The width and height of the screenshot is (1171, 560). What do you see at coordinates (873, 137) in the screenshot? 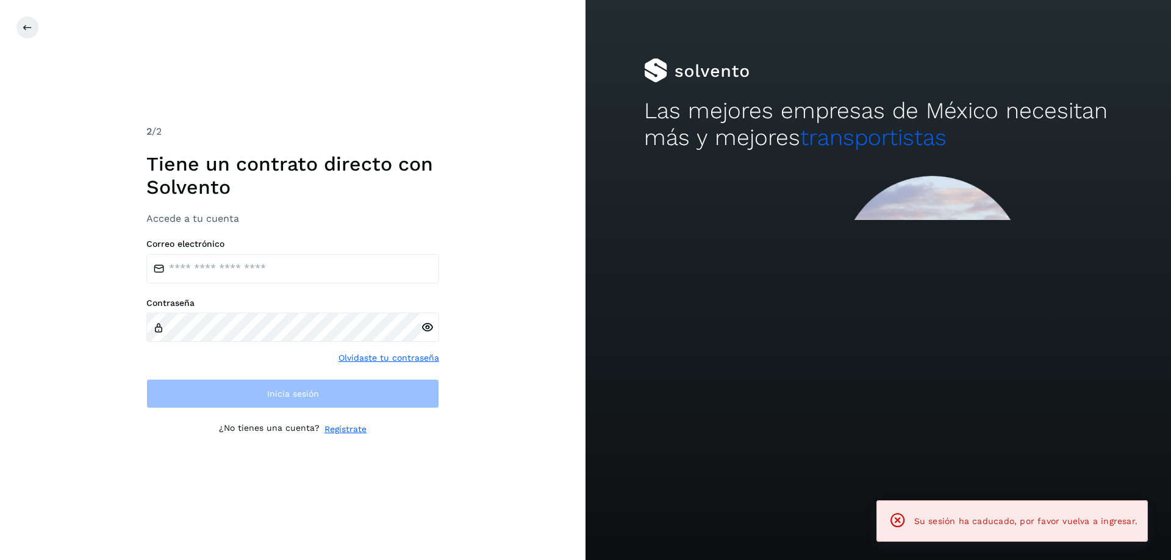
I see `span: transportistas` at bounding box center [873, 137].